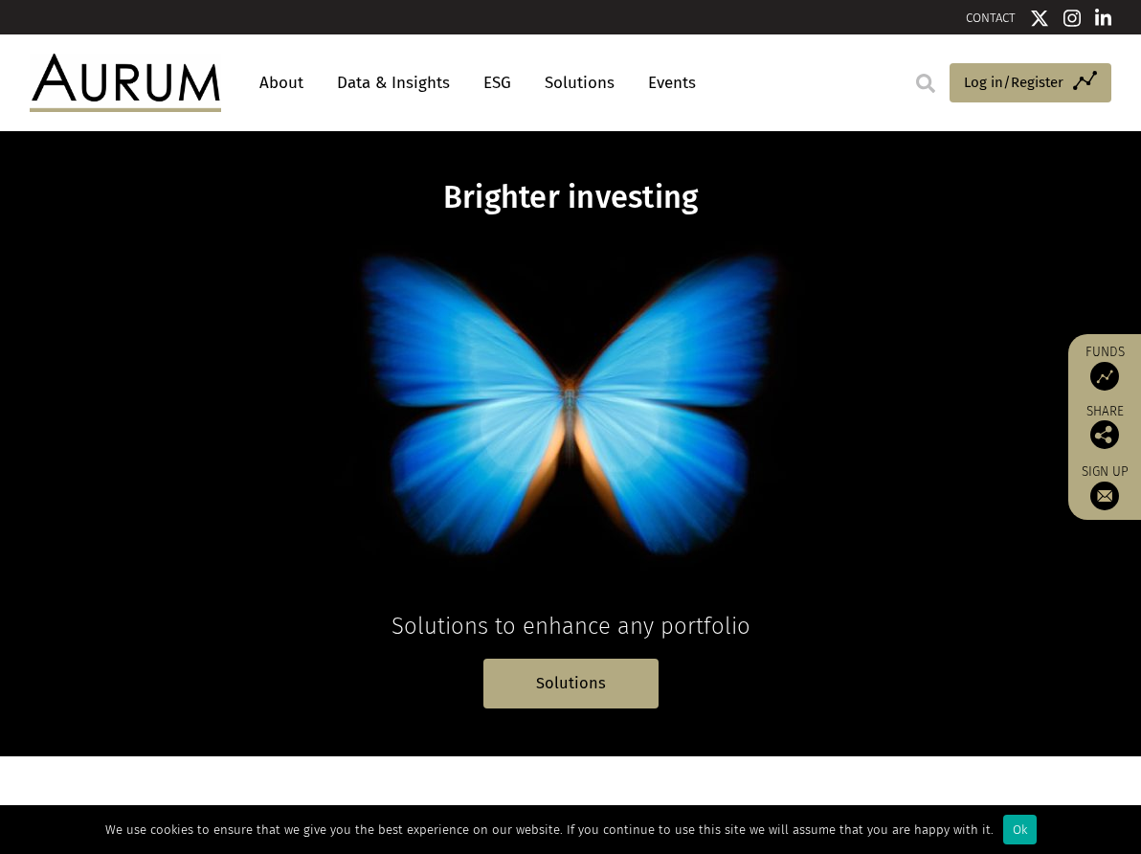 This screenshot has height=854, width=1141. What do you see at coordinates (1030, 83) in the screenshot?
I see `a: Log in/Register` at bounding box center [1030, 83].